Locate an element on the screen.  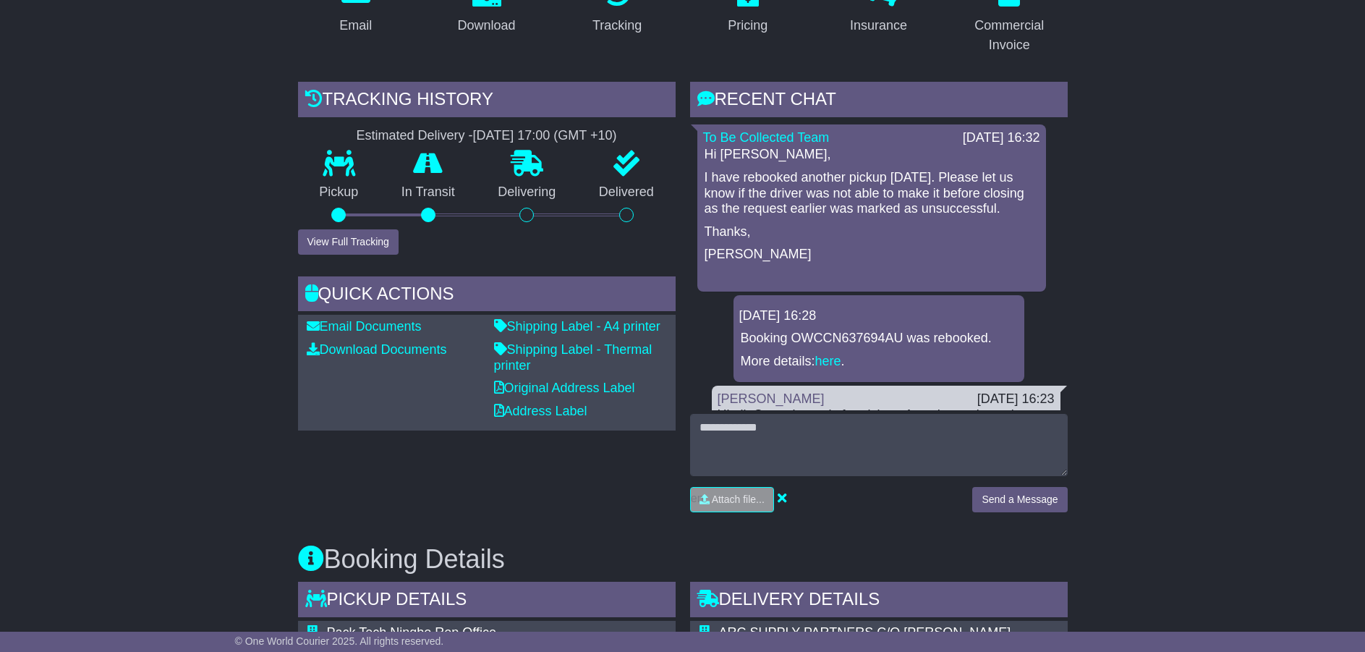
div: Tracking is located at coordinates (617, 25).